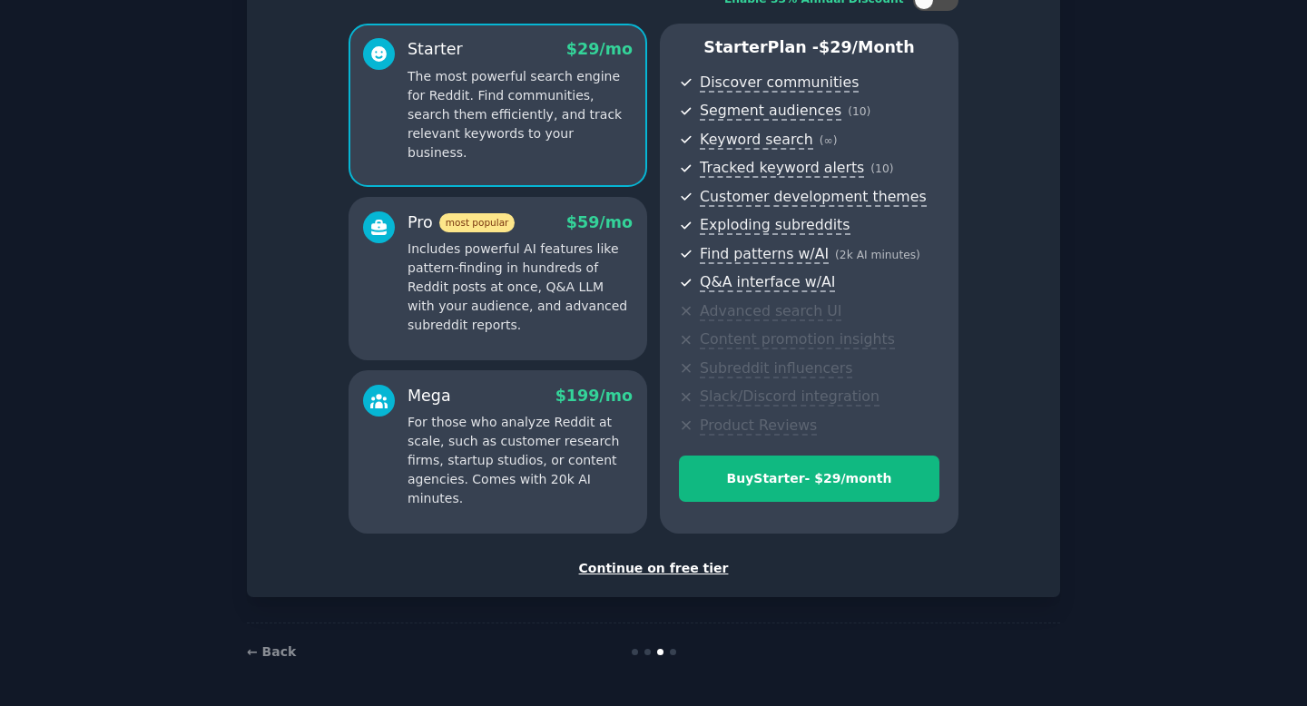 The width and height of the screenshot is (1307, 706). Describe the element at coordinates (808, 478) in the screenshot. I see `button: BuyStarter- $29/month` at that location.